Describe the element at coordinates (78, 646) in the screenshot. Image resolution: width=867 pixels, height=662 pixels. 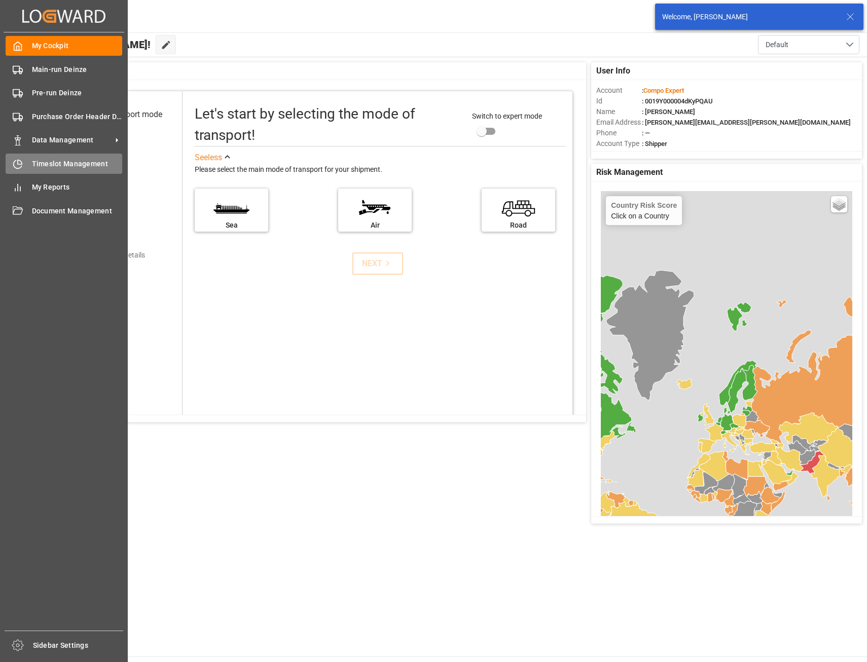
I see `span: Sidebar Settings` at that location.